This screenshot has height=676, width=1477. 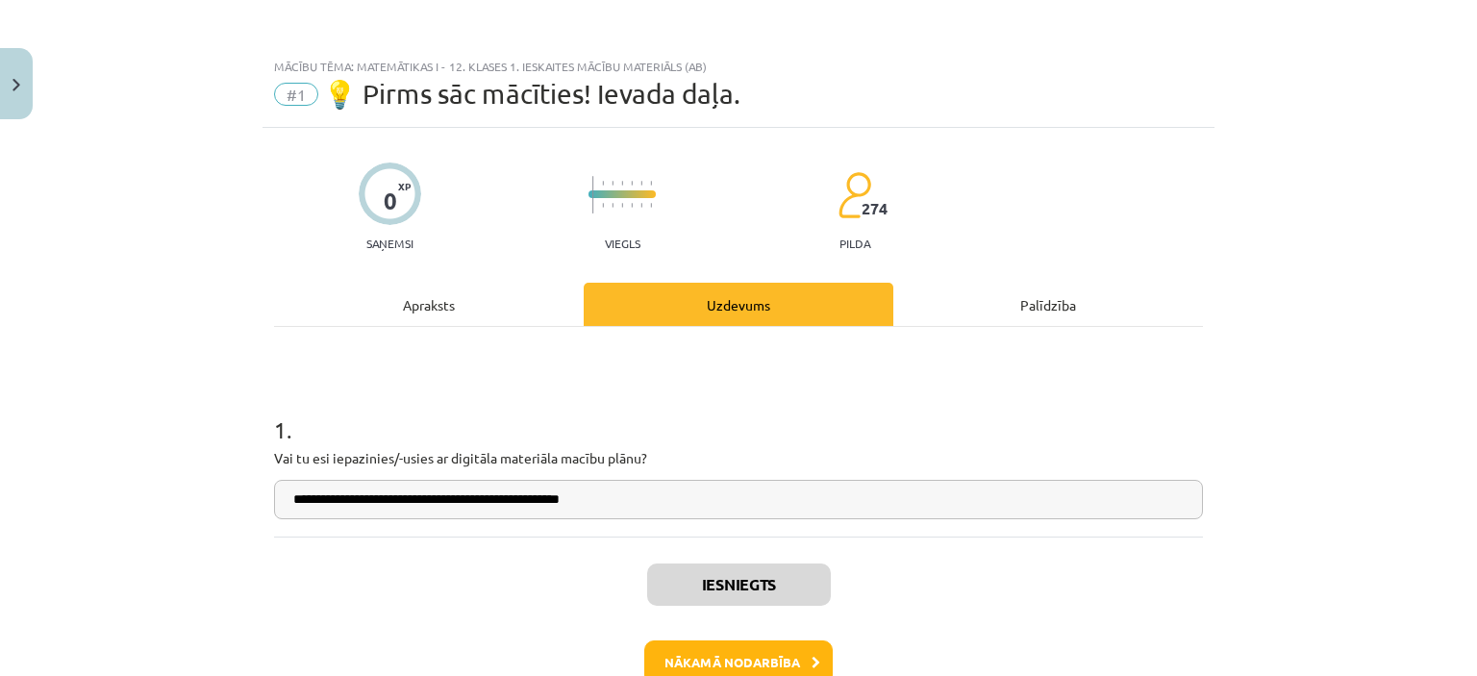 I want to click on span: 274, so click(x=874, y=209).